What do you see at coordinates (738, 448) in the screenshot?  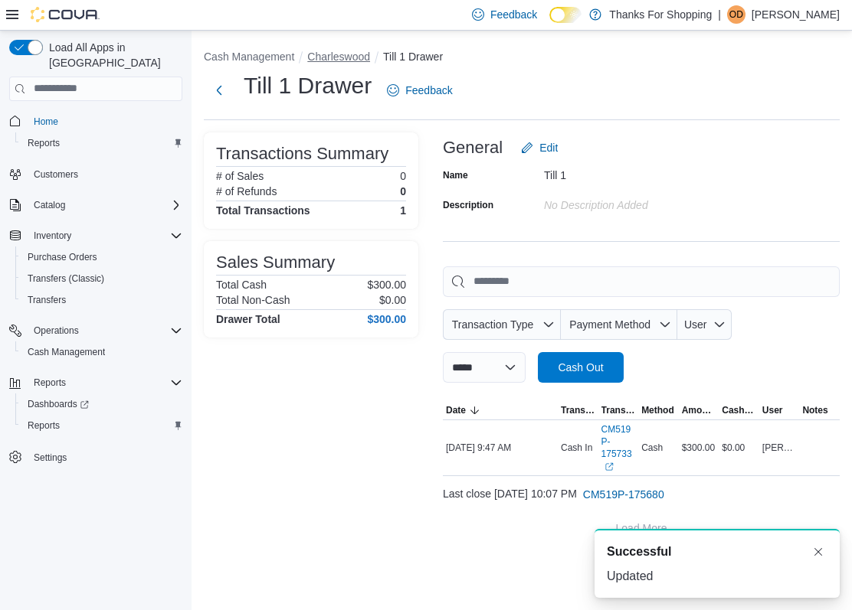 I see `div: $0.00` at bounding box center [738, 448].